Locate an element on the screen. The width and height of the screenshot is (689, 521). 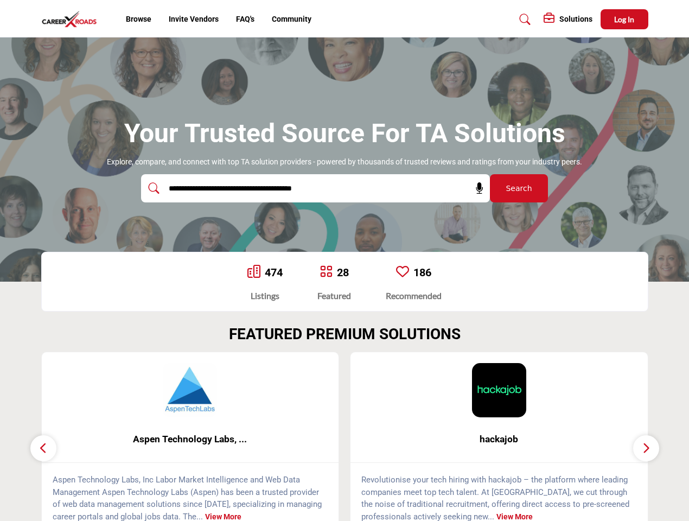
p: Explore, compare, and connect with top TA solution providers - powered by thousands of trusted re... is located at coordinates (344, 162).